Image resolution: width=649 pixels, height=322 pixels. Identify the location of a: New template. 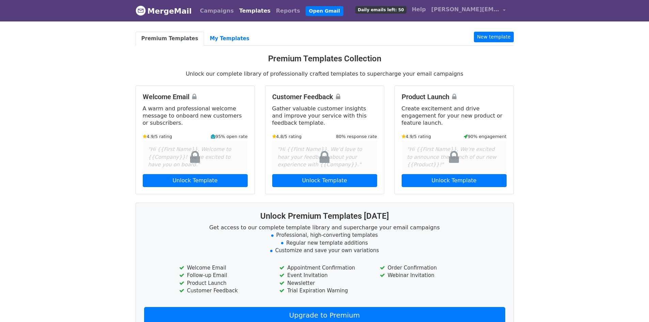
(493, 37).